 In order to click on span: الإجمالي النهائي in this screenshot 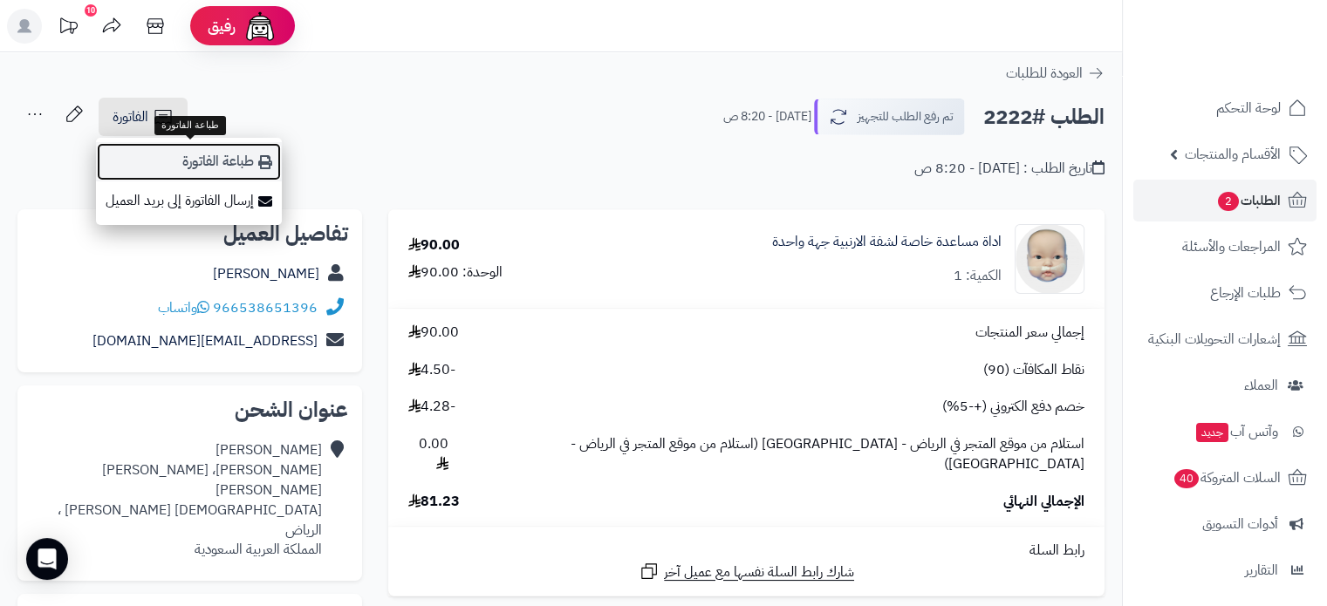, I will do `click(1044, 502)`.